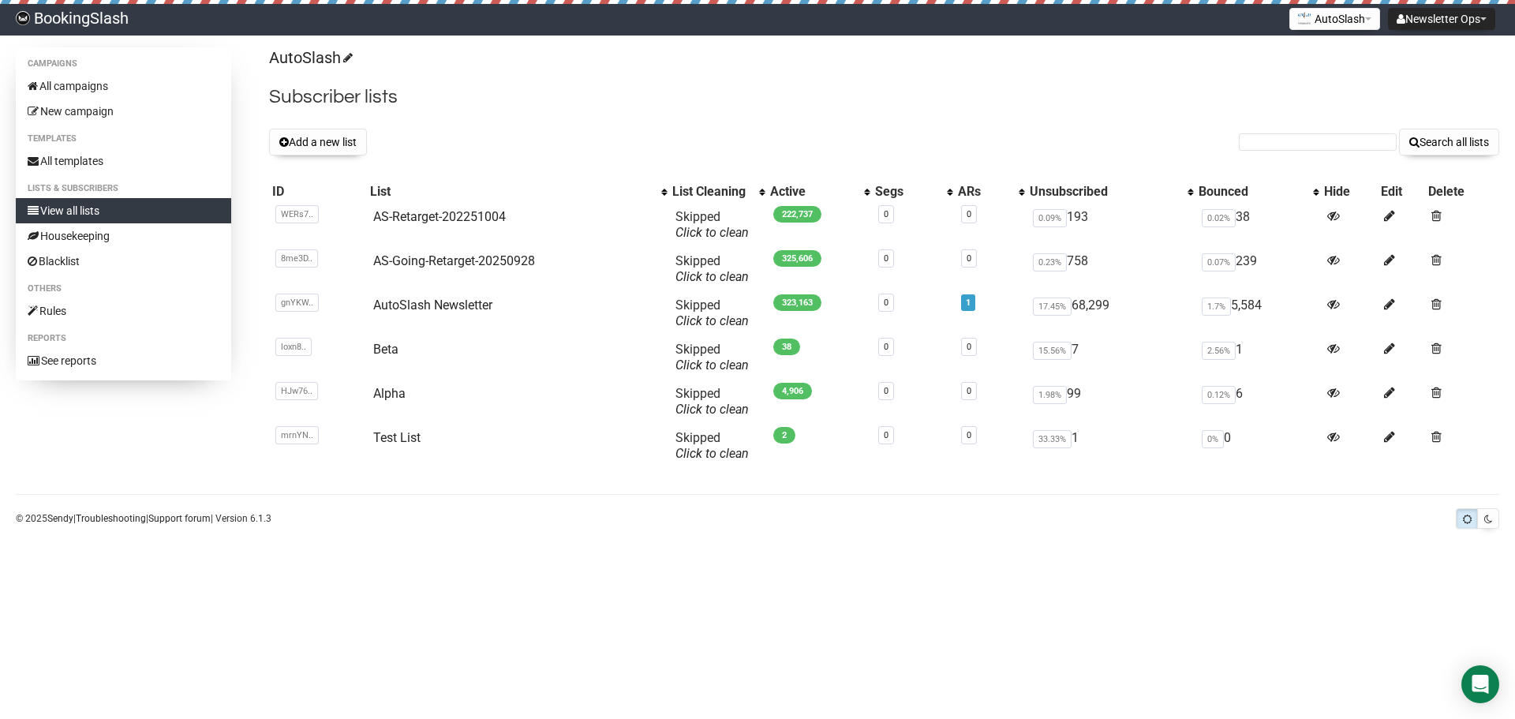  What do you see at coordinates (1259, 269) in the screenshot?
I see `td: 239` at bounding box center [1259, 269].